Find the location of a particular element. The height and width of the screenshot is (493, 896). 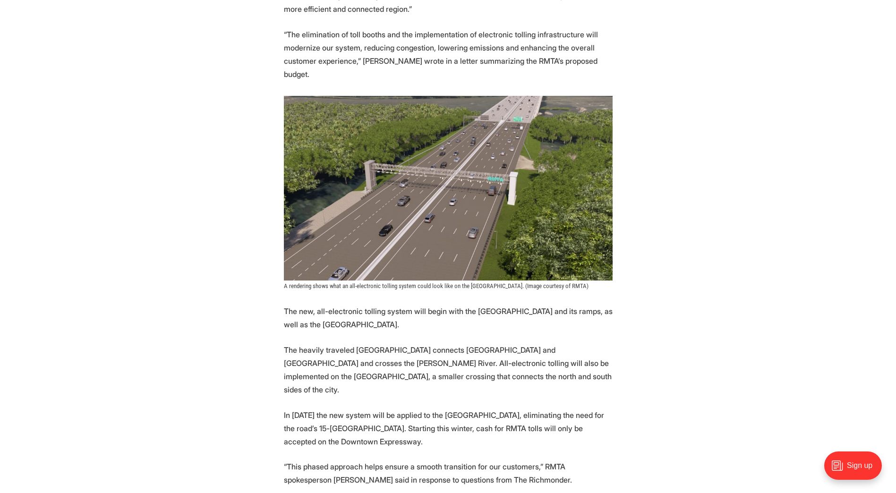

p: “The elimination of toll booths and the implementation of electronic tolling infrastructure will ... is located at coordinates (448, 54).